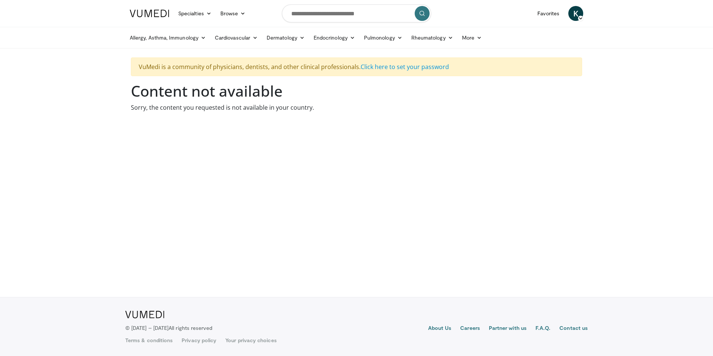  What do you see at coordinates (236, 38) in the screenshot?
I see `a: Cardiovascular` at bounding box center [236, 38].